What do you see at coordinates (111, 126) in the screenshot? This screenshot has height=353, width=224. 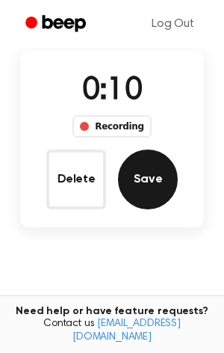 I see `div: Recording` at bounding box center [111, 126].